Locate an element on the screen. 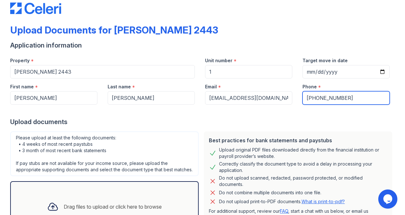 This screenshot has width=405, height=215. label: Unit number is located at coordinates (219, 60).